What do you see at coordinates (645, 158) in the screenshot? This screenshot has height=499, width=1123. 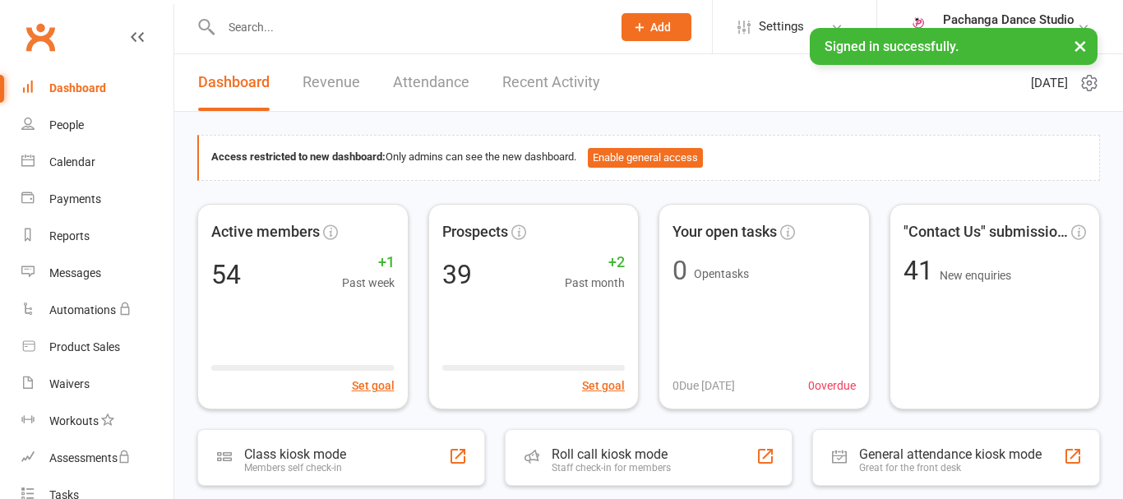 I see `button: Enable general access` at bounding box center [645, 158].